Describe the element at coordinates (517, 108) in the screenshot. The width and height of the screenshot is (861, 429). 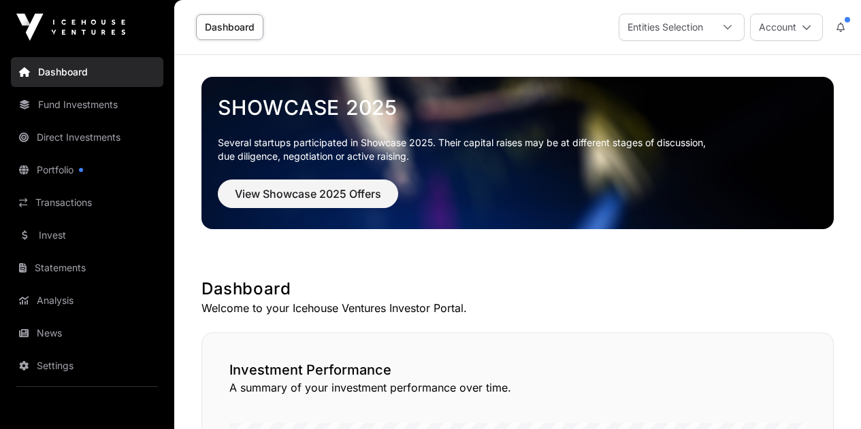
I see `a: Showcase 2025` at that location.